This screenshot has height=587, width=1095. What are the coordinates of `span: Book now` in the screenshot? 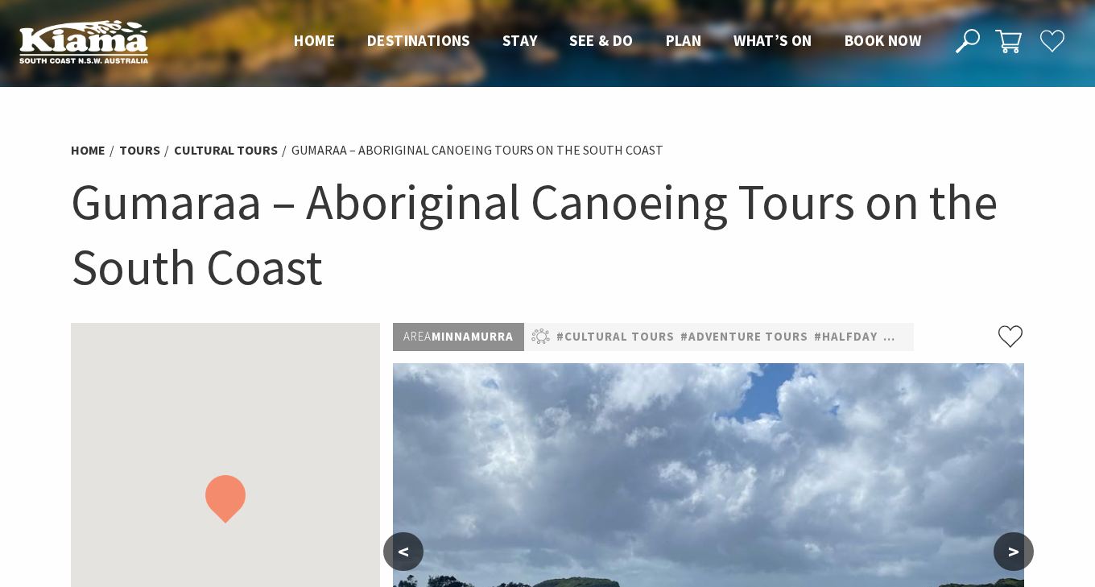 It's located at (883, 40).